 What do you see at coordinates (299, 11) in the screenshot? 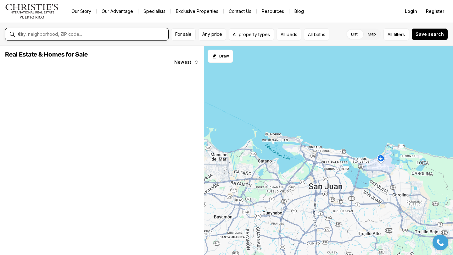
I see `a: Blog` at bounding box center [299, 11].